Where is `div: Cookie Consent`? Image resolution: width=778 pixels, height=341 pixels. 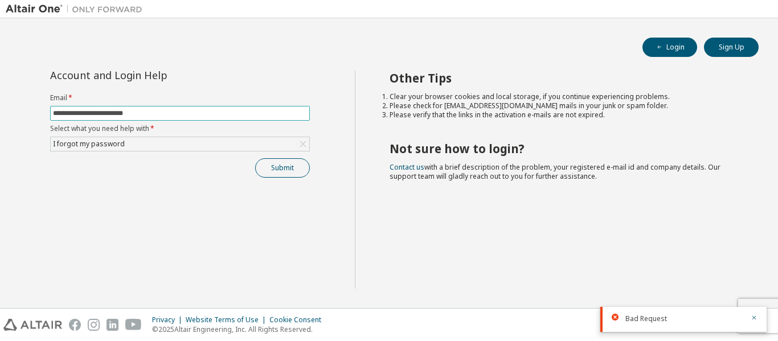 div: Cookie Consent is located at coordinates (299, 320).